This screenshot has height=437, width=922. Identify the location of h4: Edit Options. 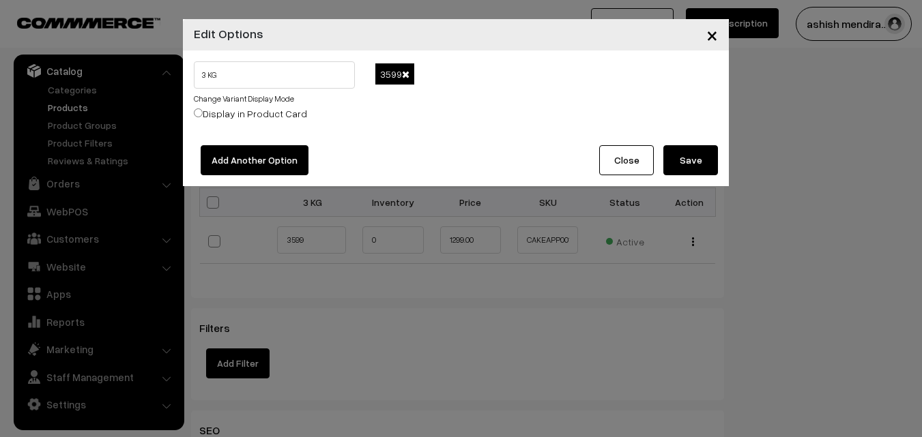
(229, 33).